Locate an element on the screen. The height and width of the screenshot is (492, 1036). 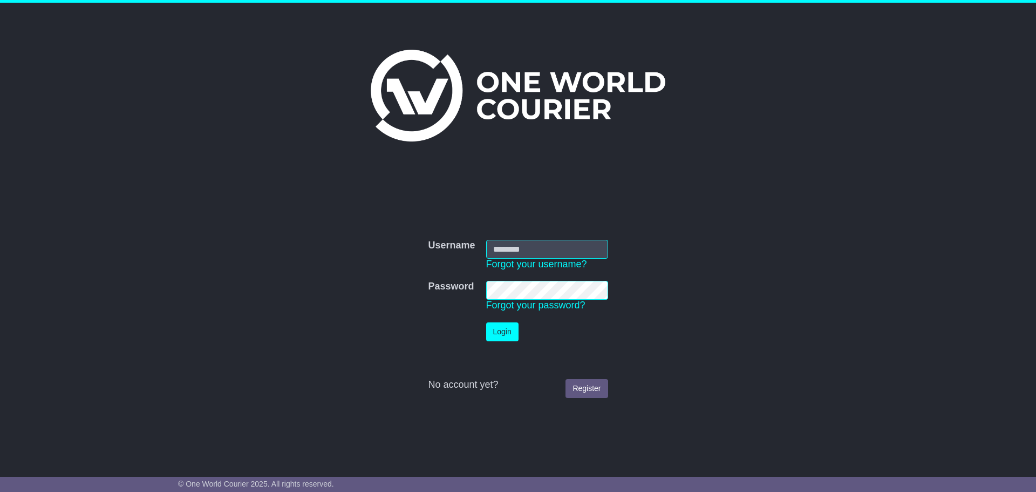
button: Login is located at coordinates (503, 331).